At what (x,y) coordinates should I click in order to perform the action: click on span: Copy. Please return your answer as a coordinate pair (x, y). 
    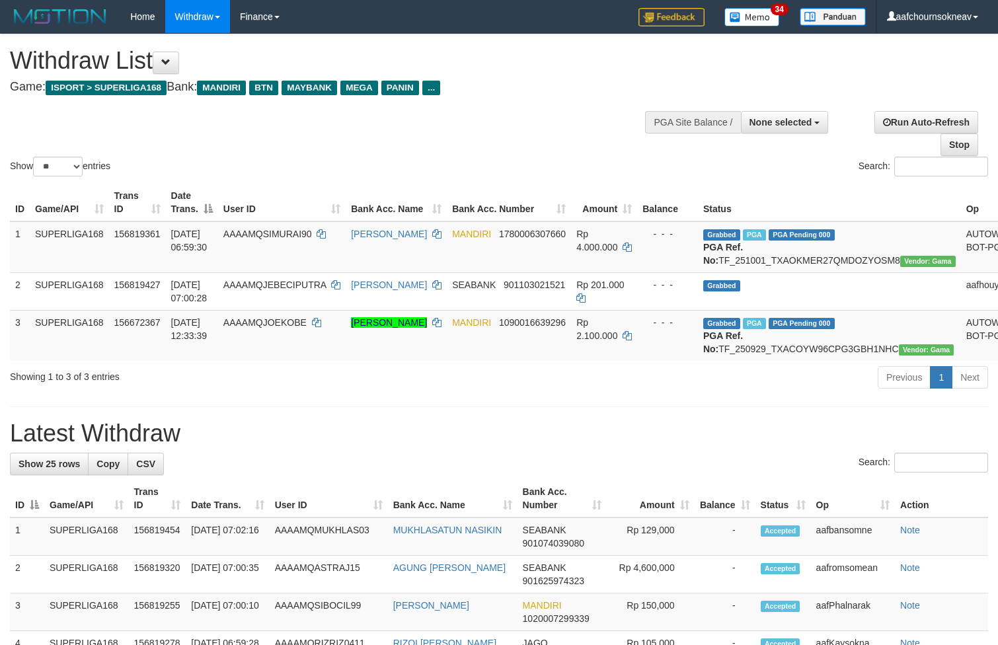
    Looking at the image, I should click on (108, 464).